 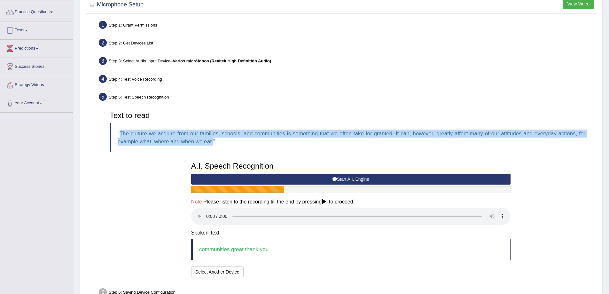 What do you see at coordinates (37, 102) in the screenshot?
I see `a: Your Account` at bounding box center [37, 102].